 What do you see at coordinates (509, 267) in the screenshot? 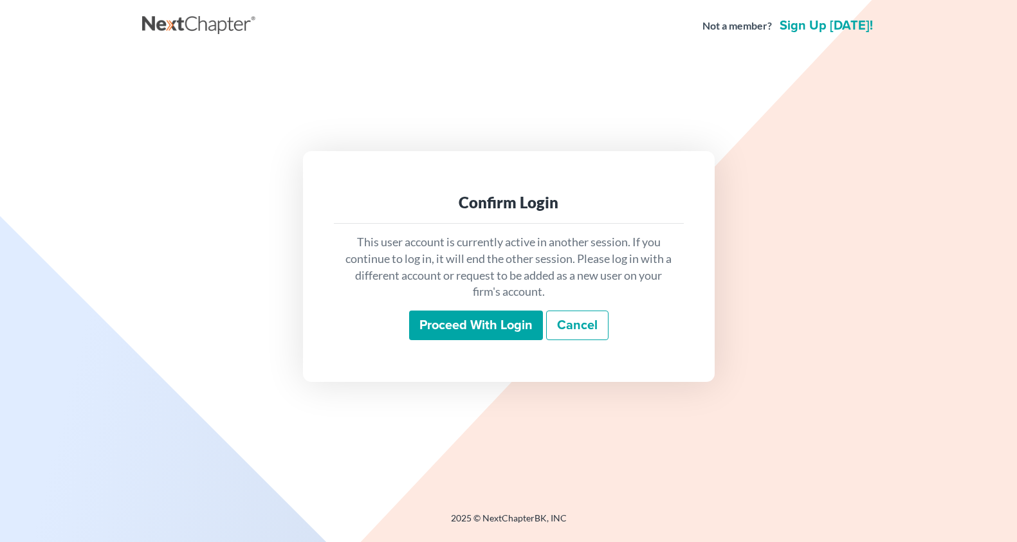
I see `p: This user account is currently active in another session. If you continue to log in, it will end ...` at bounding box center [509, 267].